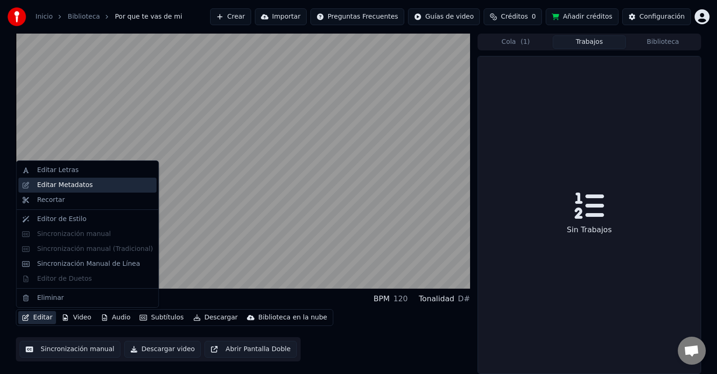  Describe the element at coordinates (76, 318) in the screenshot. I see `button: Video` at that location.